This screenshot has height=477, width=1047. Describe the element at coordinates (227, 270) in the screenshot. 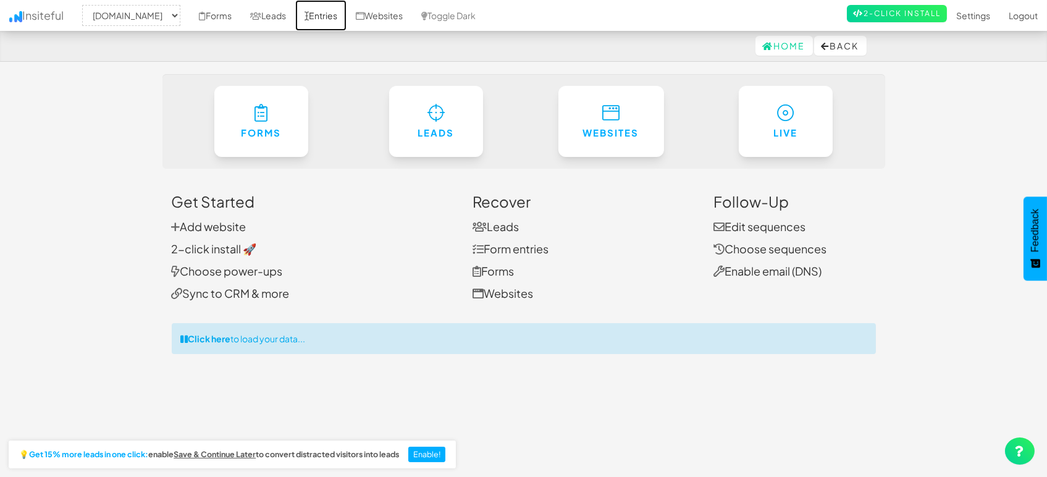

I see `a: Choose power-ups` at that location.